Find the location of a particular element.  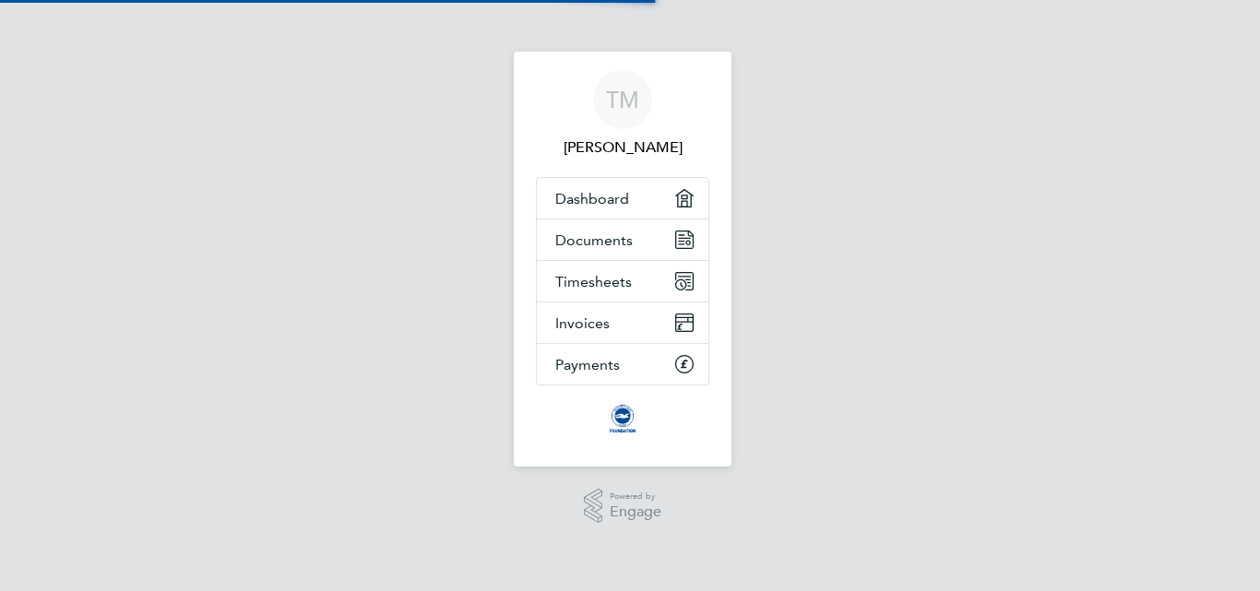

span: Powered by is located at coordinates (636, 496).